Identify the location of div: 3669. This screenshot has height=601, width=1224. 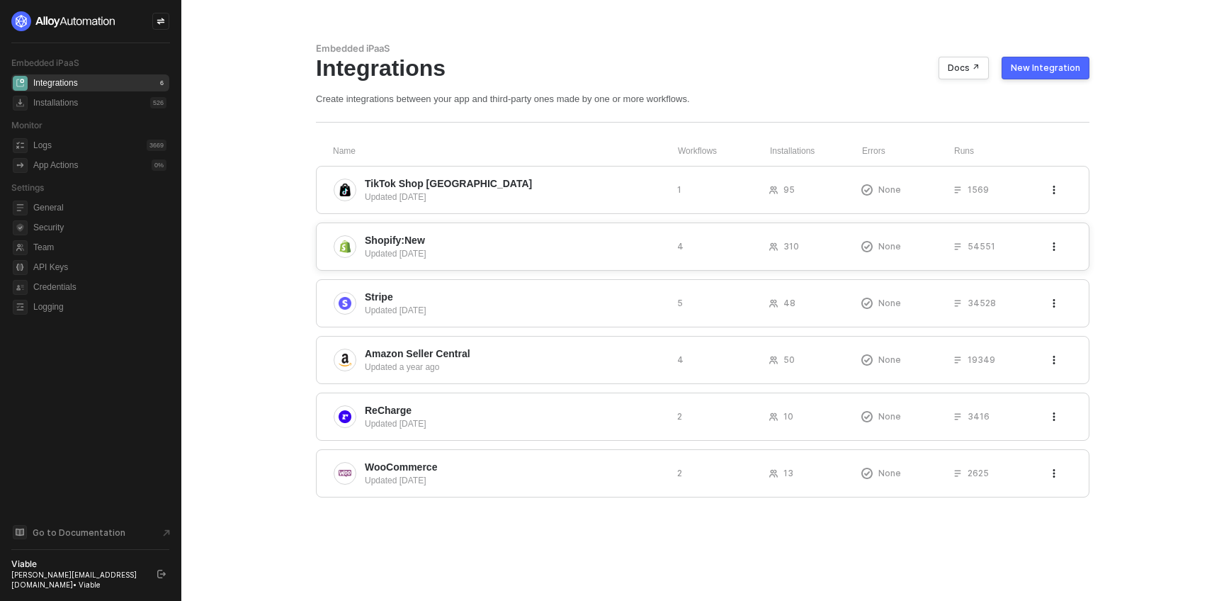
(157, 145).